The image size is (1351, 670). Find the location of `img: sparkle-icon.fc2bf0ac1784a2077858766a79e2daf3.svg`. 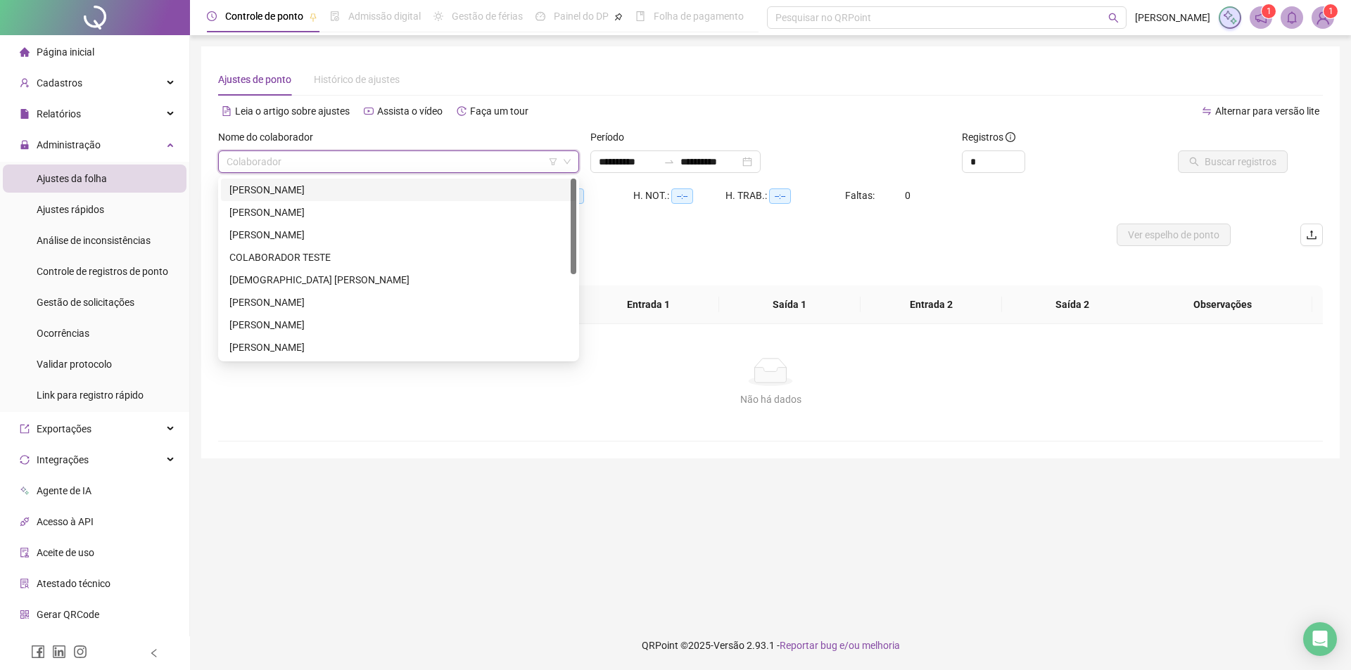

img: sparkle-icon.fc2bf0ac1784a2077858766a79e2daf3.svg is located at coordinates (1230, 18).